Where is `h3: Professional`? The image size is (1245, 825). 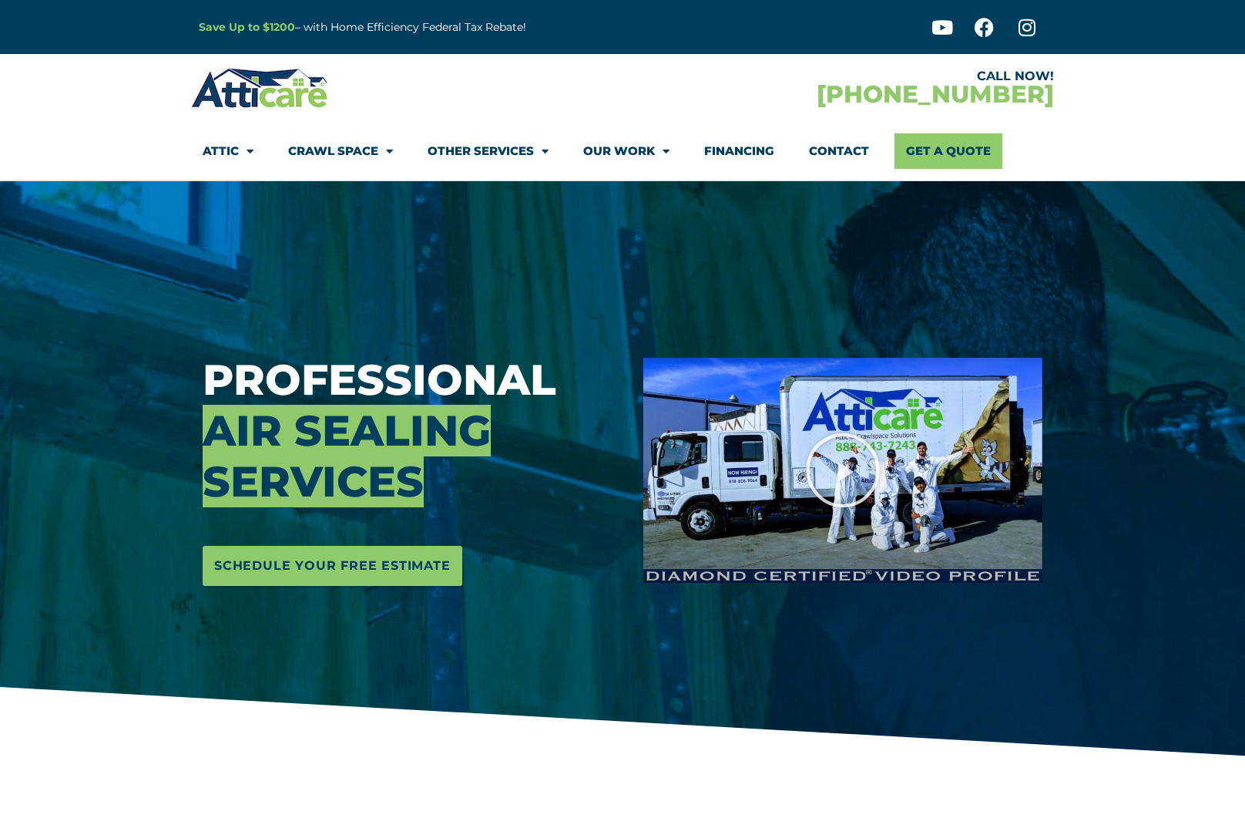 h3: Professional is located at coordinates (412, 431).